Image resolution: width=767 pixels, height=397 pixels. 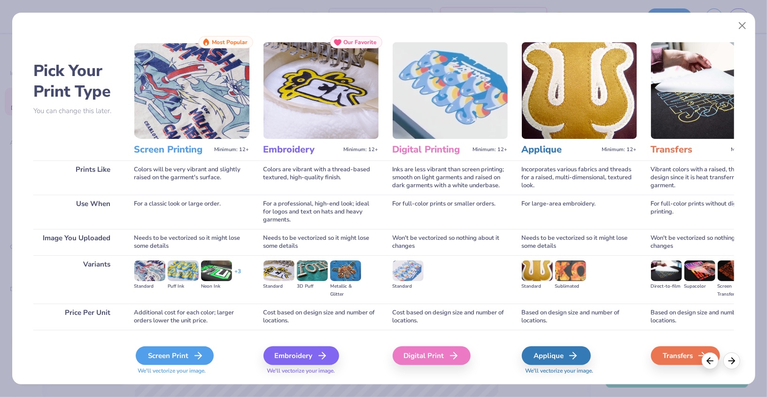 I want to click on div: For large-area embroidery., so click(x=579, y=212).